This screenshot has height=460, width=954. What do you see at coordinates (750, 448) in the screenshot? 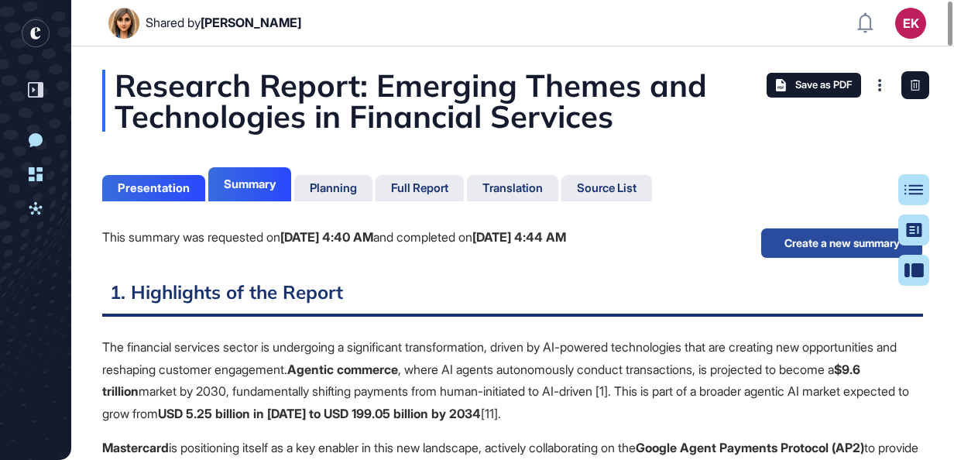
I see `b: Google Agent Payments Protocol (AP2)` at bounding box center [750, 448].